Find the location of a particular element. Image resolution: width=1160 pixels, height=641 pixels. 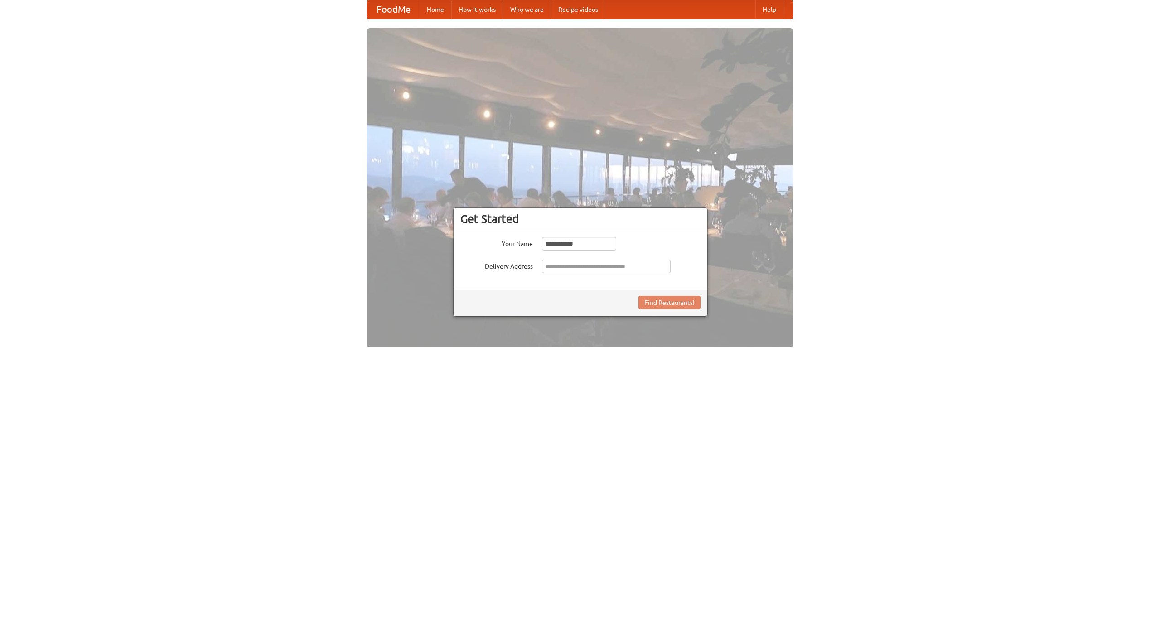

a: Who we are is located at coordinates (527, 10).